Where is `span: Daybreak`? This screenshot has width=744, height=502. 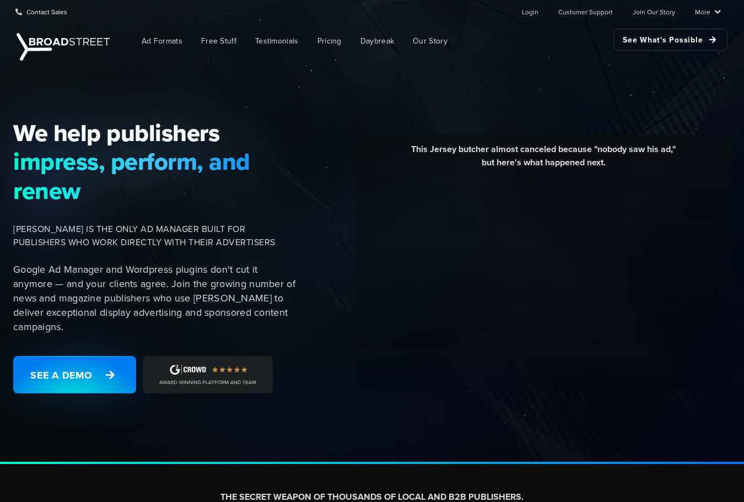 span: Daybreak is located at coordinates (377, 41).